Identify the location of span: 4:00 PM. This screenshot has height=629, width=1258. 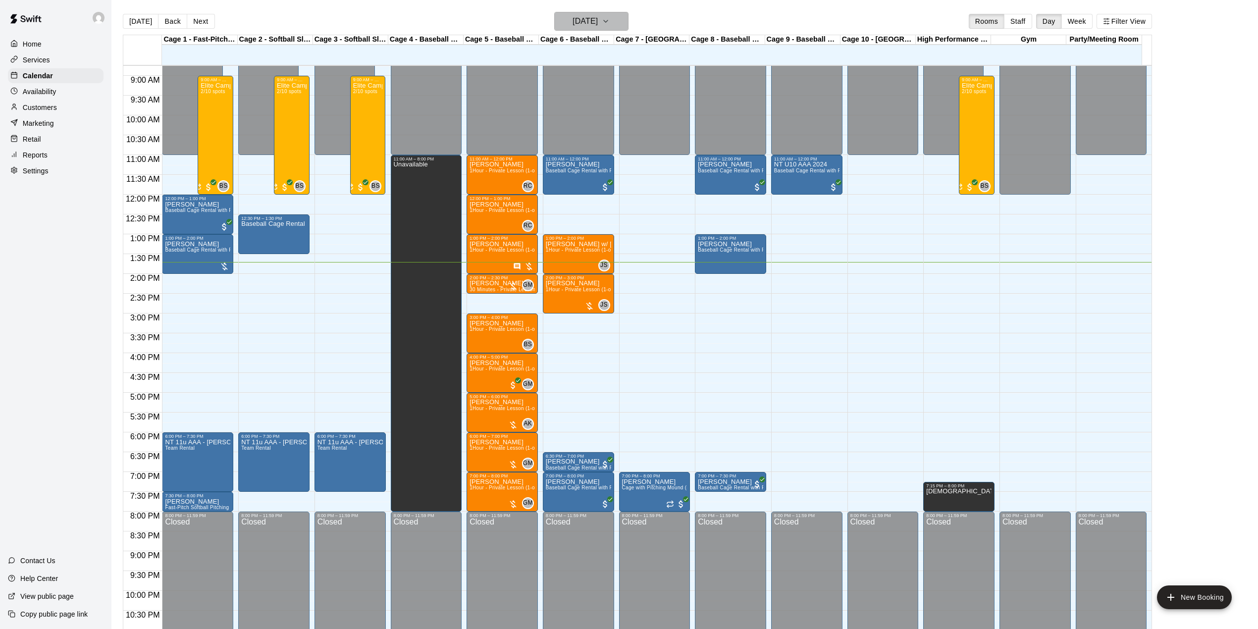
(145, 357).